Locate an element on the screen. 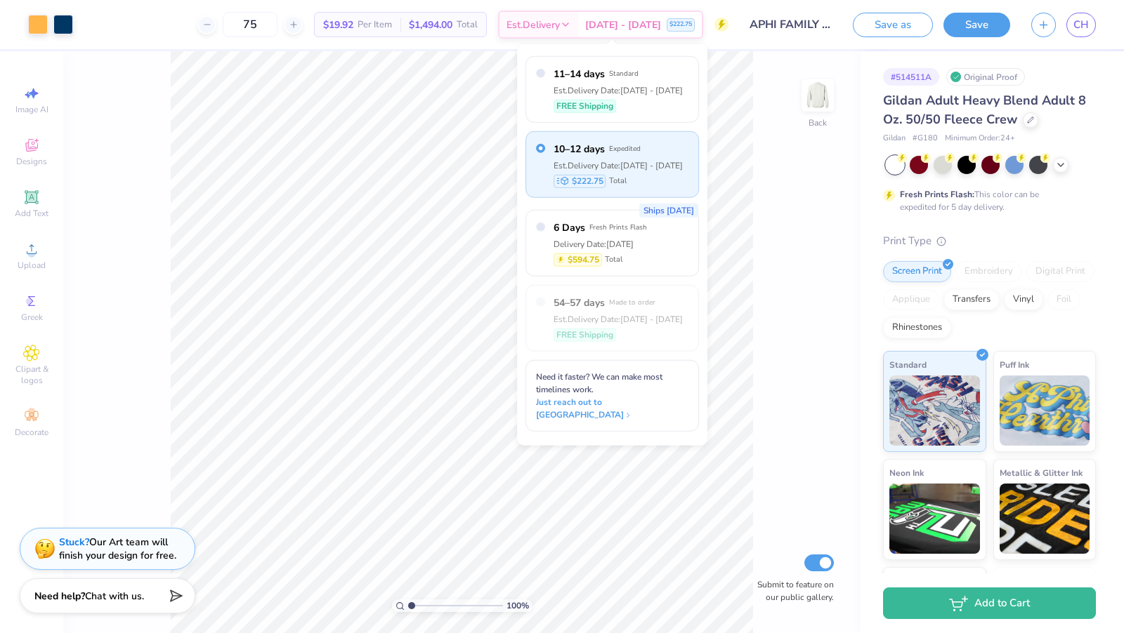 Image resolution: width=1124 pixels, height=633 pixels. span: 10–12 days is located at coordinates (579, 148).